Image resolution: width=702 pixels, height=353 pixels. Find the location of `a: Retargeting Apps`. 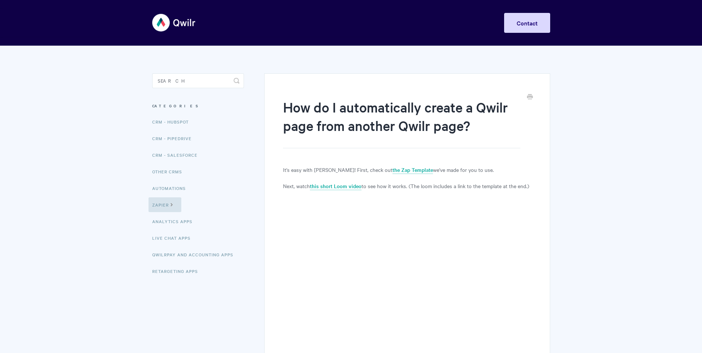

a: Retargeting Apps is located at coordinates (178, 271).